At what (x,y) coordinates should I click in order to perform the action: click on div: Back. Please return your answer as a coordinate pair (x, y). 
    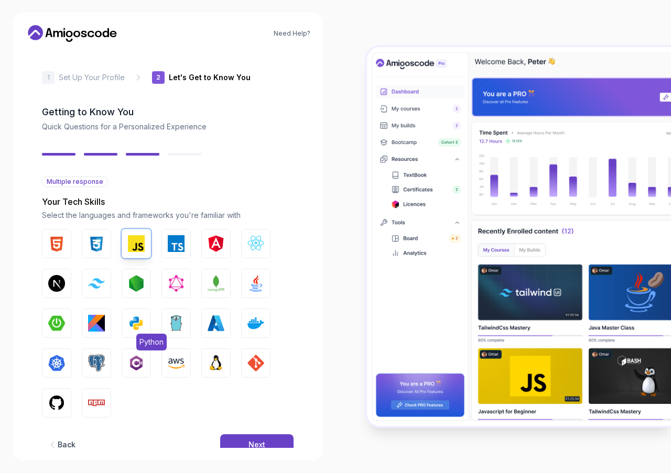
    Looking at the image, I should click on (67, 445).